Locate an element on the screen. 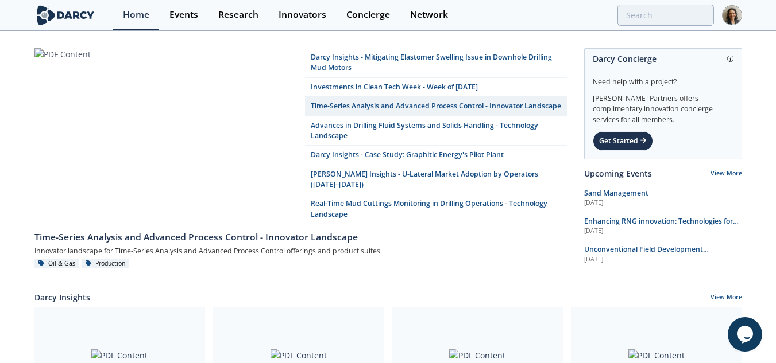 Image resolution: width=776 pixels, height=363 pixels. div: Production is located at coordinates (106, 264).